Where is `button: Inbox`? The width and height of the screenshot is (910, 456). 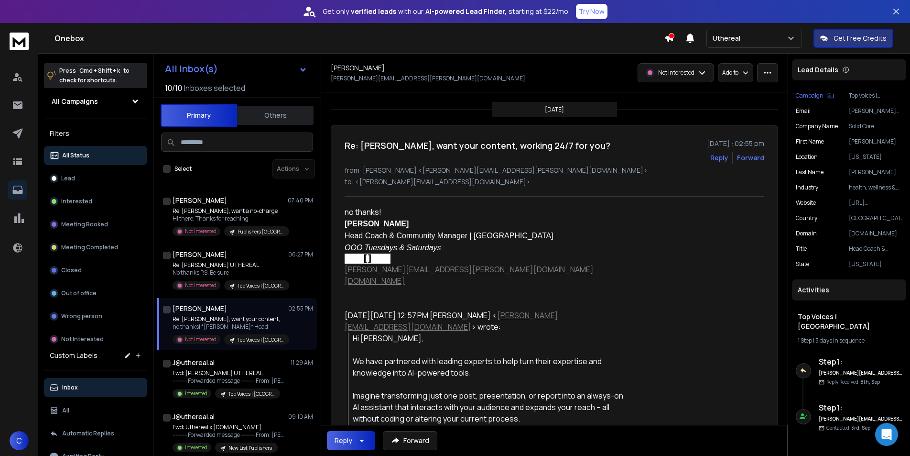
button: Inbox is located at coordinates (96, 387).